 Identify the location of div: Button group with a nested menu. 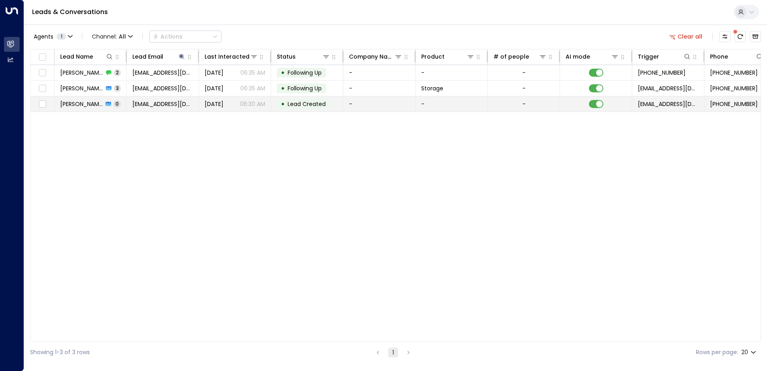
(185, 37).